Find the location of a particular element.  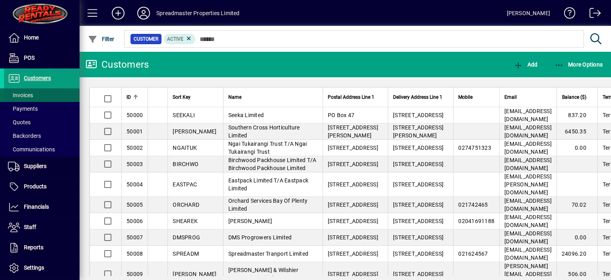

a: Payments is located at coordinates (42, 109).